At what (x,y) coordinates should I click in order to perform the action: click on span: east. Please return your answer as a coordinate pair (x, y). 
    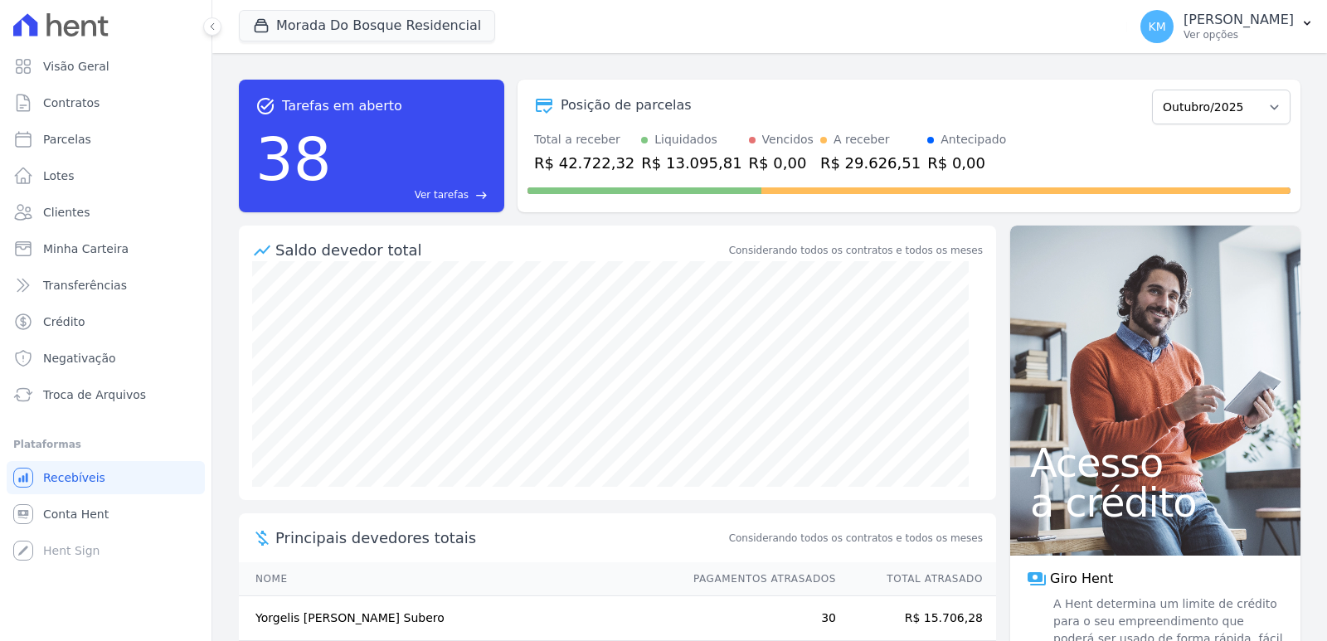
    Looking at the image, I should click on (481, 195).